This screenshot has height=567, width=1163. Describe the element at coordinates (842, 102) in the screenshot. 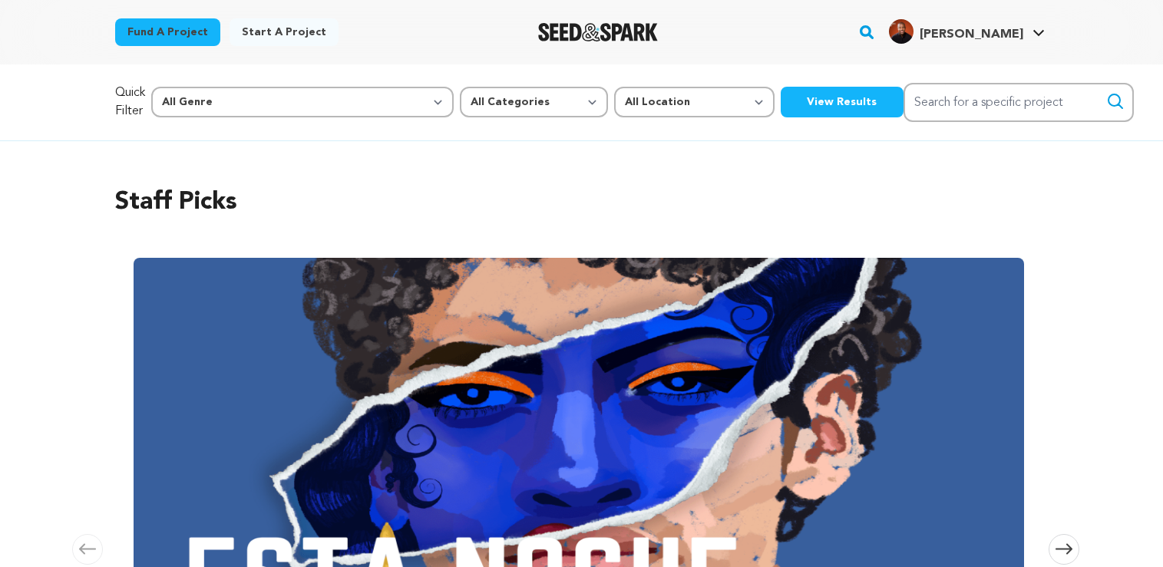

I see `button: View Results` at that location.